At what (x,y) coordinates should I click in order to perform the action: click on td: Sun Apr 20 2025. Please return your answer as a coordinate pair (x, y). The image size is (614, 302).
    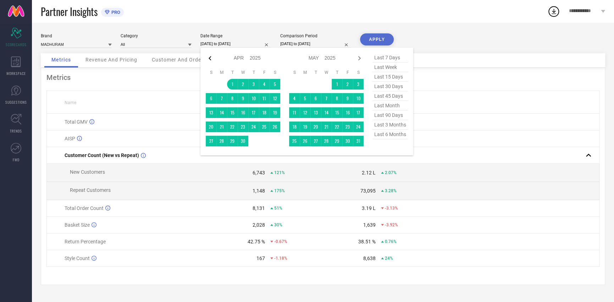
    Looking at the image, I should click on (211, 127).